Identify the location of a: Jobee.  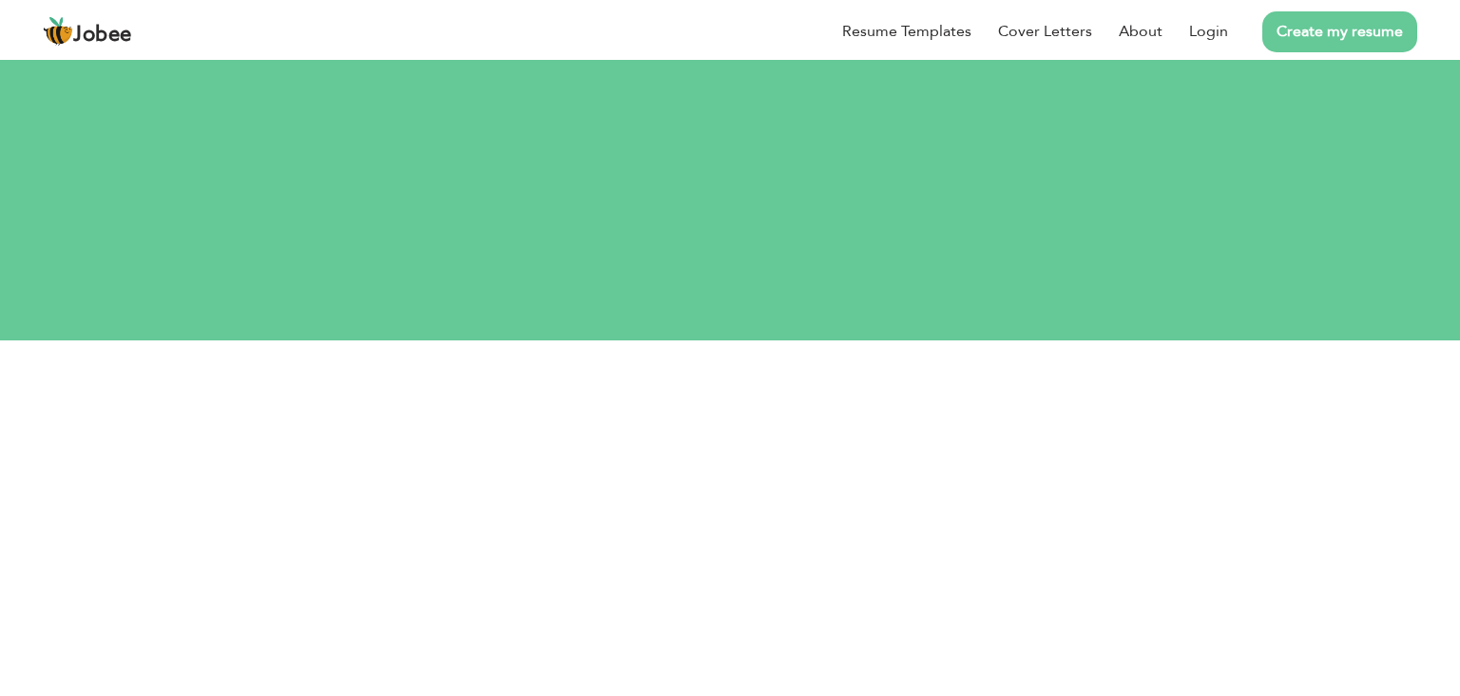
(87, 31).